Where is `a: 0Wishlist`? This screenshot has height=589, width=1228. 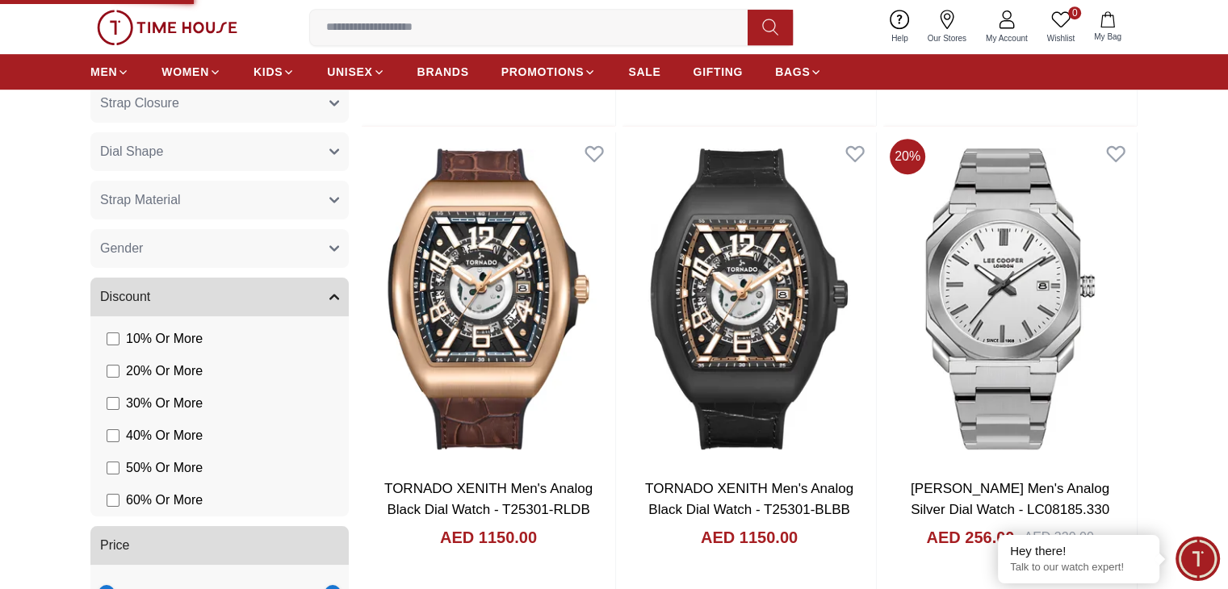 a: 0Wishlist is located at coordinates (1061, 27).